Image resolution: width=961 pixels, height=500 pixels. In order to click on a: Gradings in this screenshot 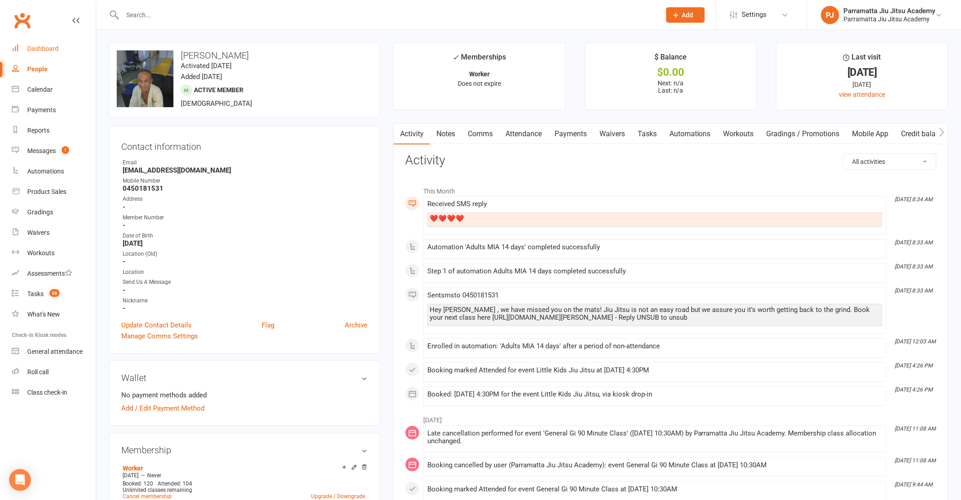, I will do `click(54, 212)`.